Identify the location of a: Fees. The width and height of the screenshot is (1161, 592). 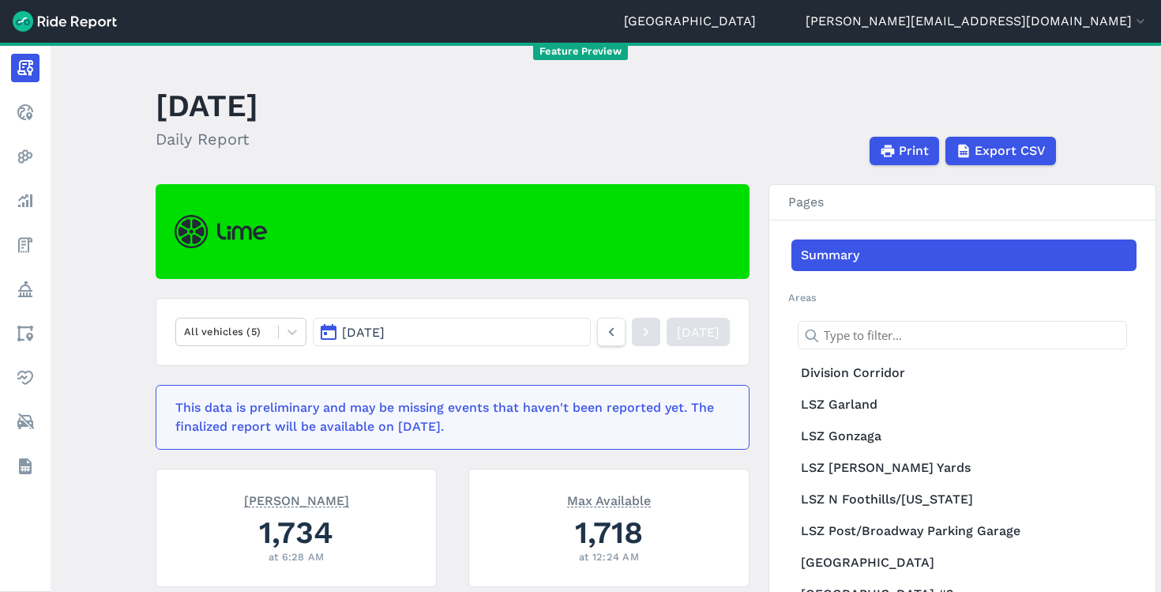
(25, 245).